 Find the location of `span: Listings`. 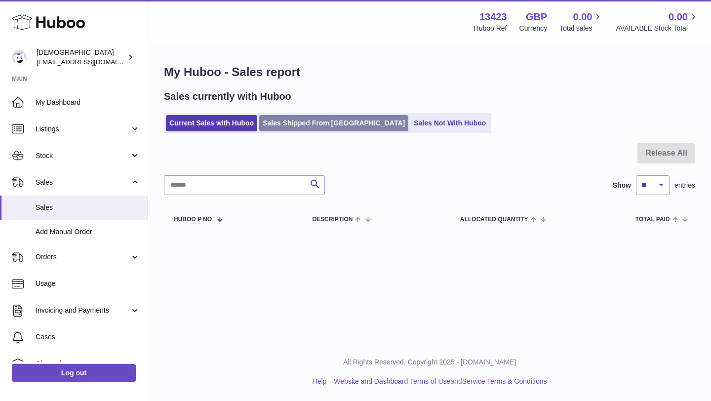

span: Listings is located at coordinates (82, 129).